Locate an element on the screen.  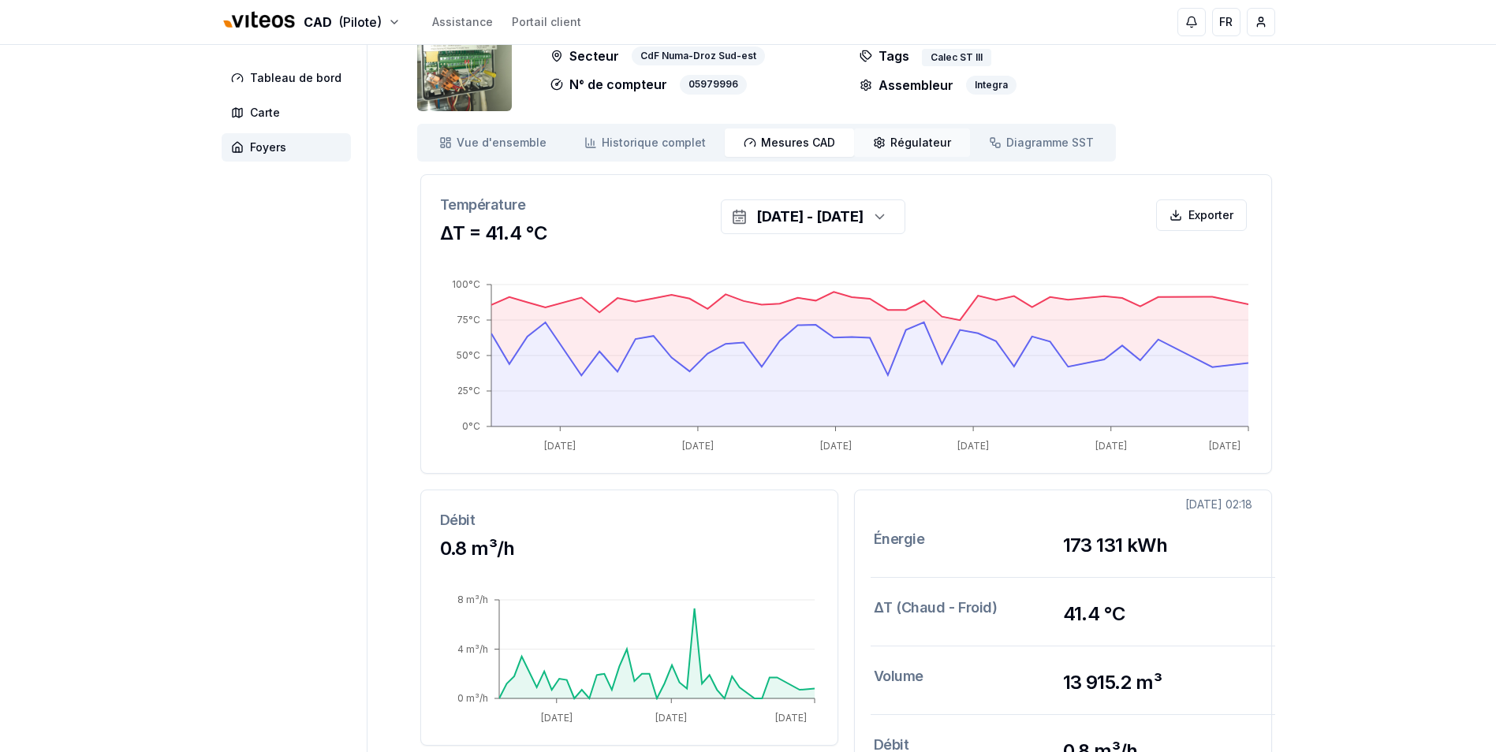
div: Calec ST III is located at coordinates (956, 58).